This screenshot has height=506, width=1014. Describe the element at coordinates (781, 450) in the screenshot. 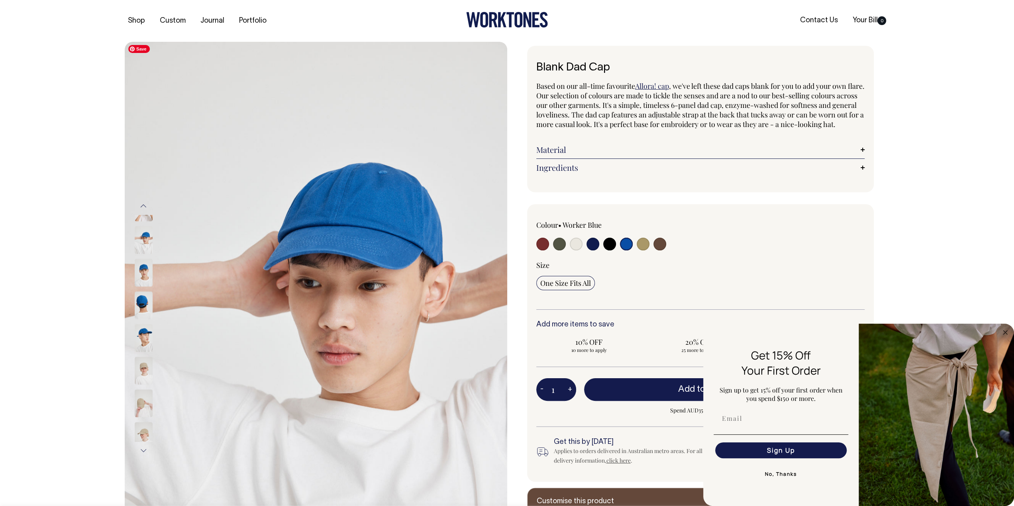

I see `button: Sign Up` at that location.